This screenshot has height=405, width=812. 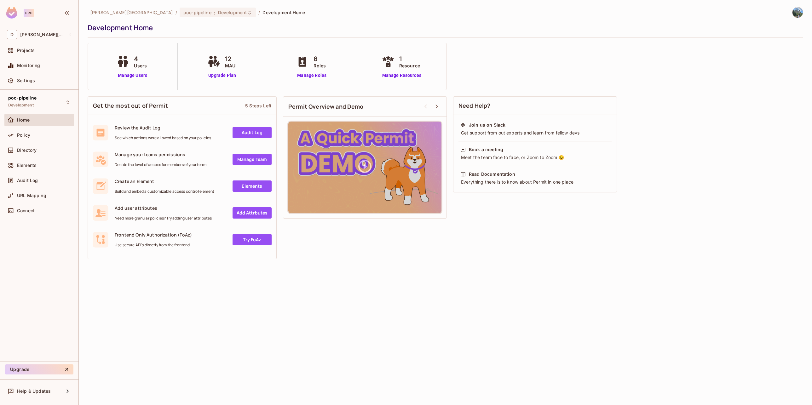 I want to click on div: 5 Steps Left, so click(x=258, y=106).